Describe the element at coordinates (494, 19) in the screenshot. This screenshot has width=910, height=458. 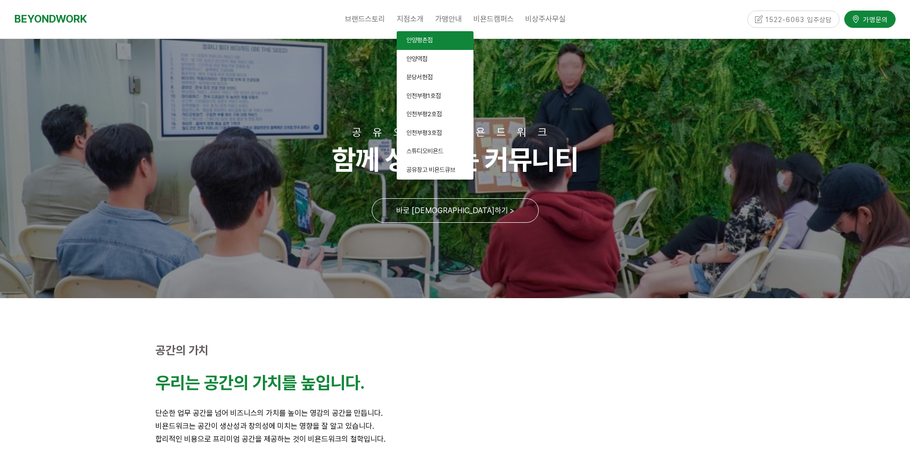
I see `a: 비욘드캠퍼스` at that location.